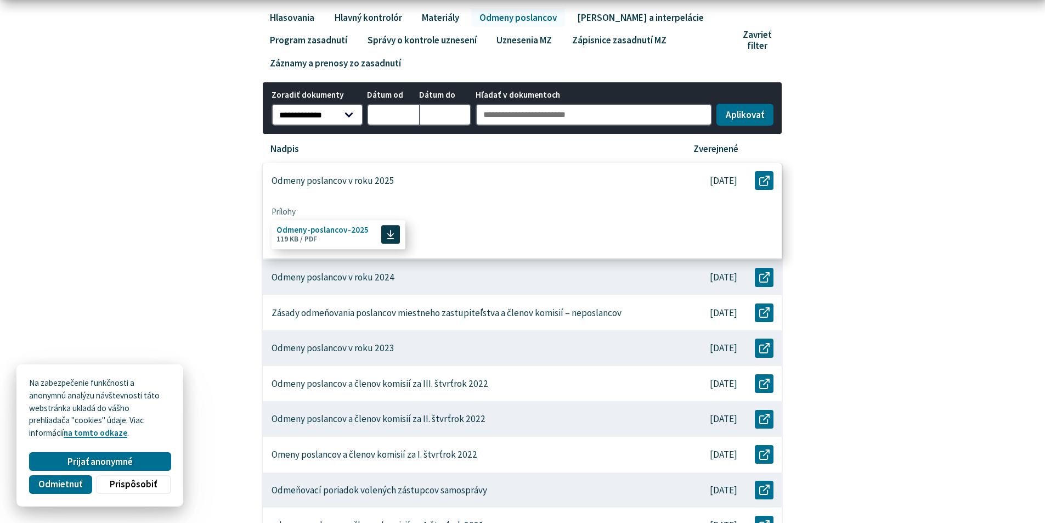  What do you see at coordinates (380, 383) in the screenshot?
I see `p: Odmeny poslancov a členov komisií za III. štvrťrok 2022` at bounding box center [380, 383].